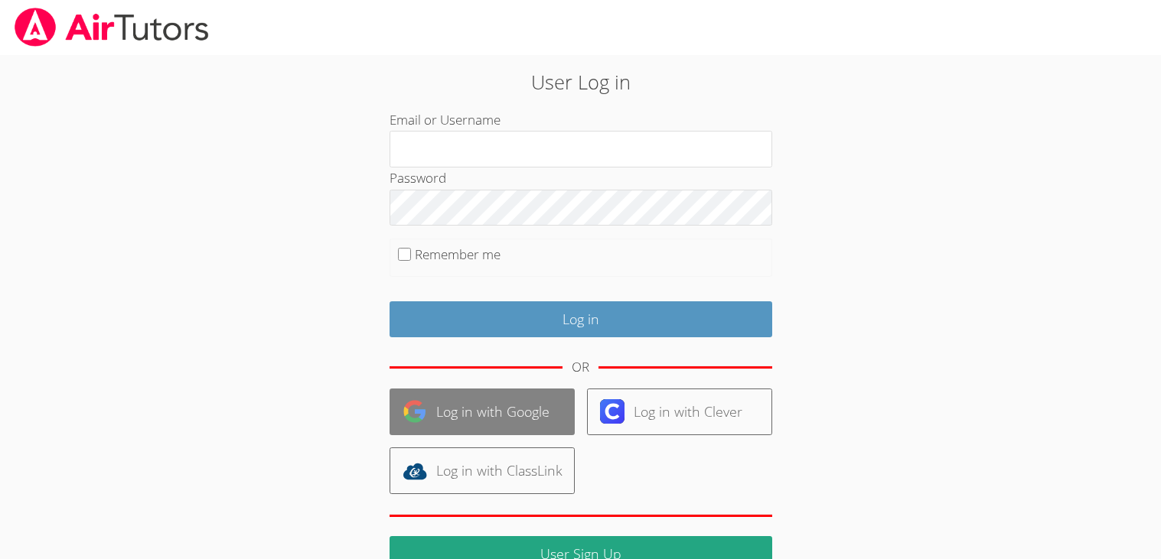 This screenshot has height=559, width=1161. What do you see at coordinates (679, 412) in the screenshot?
I see `a: Log in with Clever` at bounding box center [679, 412].